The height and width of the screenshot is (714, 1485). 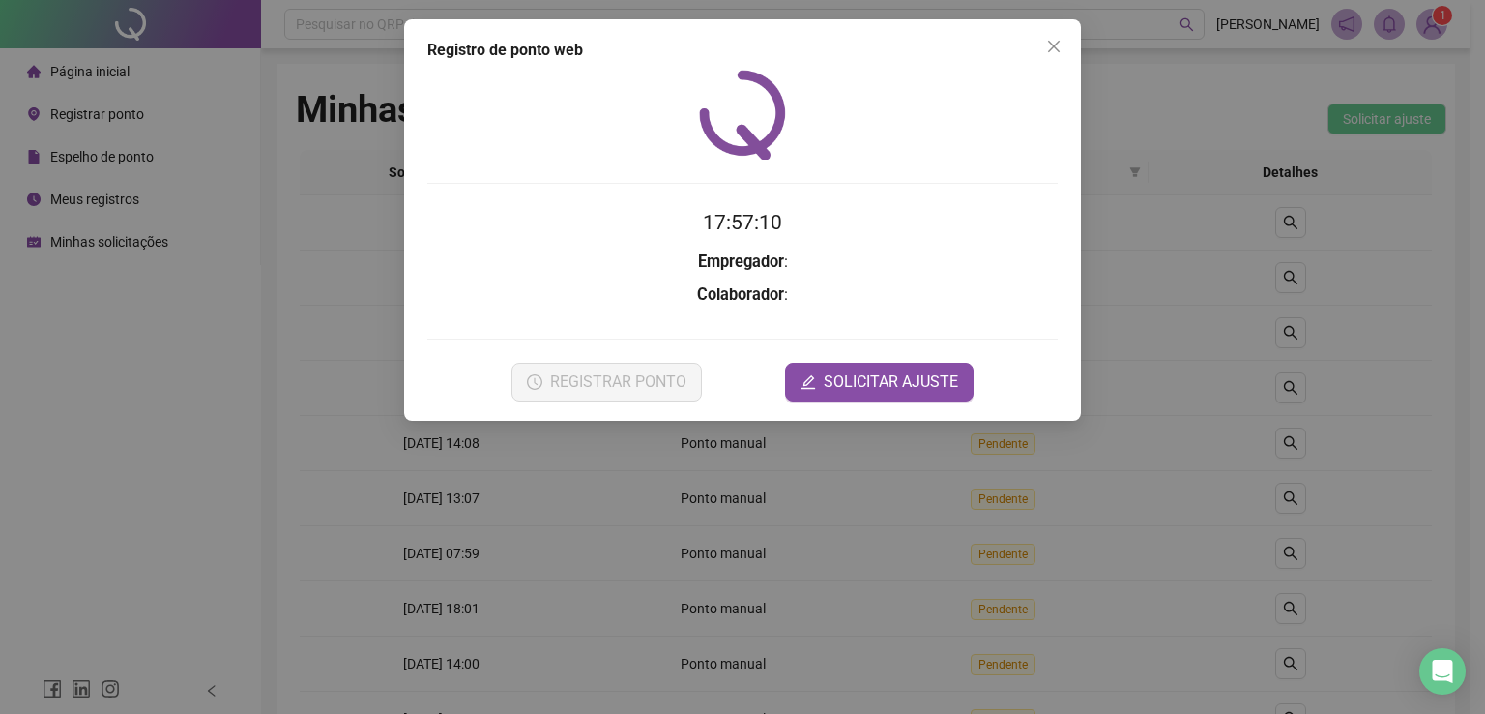 I want to click on button: editSOLICITAR AJUSTE, so click(x=879, y=382).